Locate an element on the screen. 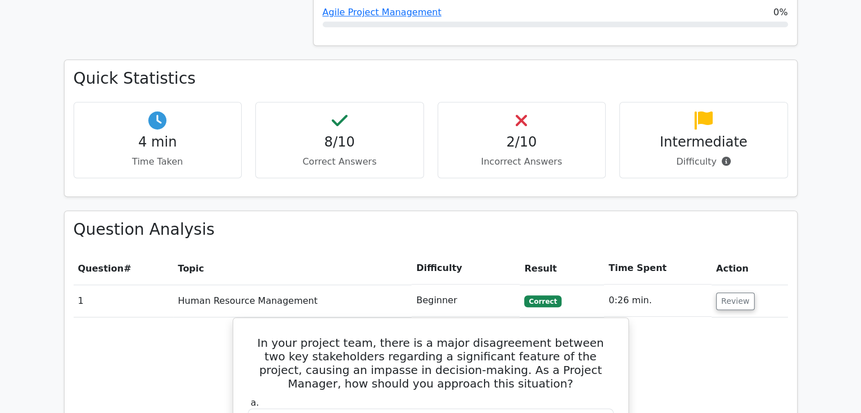  th: Difficulty is located at coordinates (466, 268).